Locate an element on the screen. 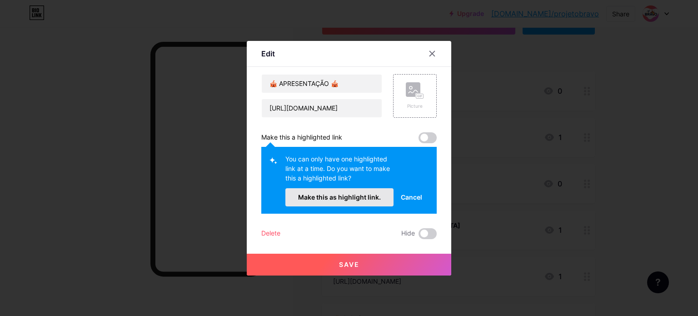 This screenshot has width=698, height=316. span: Hide is located at coordinates (408, 234).